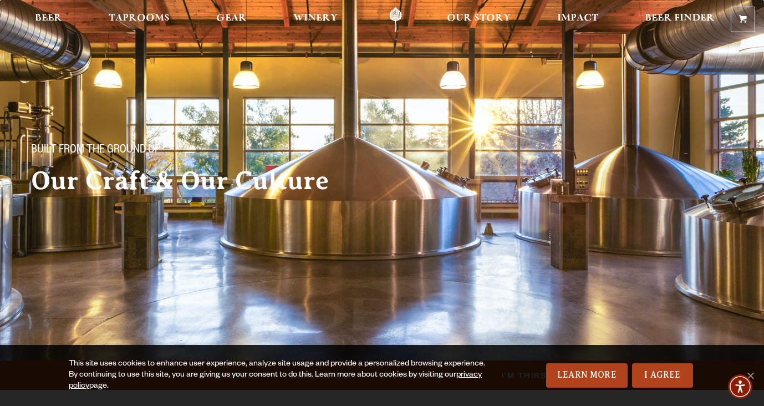 The width and height of the screenshot is (764, 406). What do you see at coordinates (95, 151) in the screenshot?
I see `span: Built From The Ground Up` at bounding box center [95, 151].